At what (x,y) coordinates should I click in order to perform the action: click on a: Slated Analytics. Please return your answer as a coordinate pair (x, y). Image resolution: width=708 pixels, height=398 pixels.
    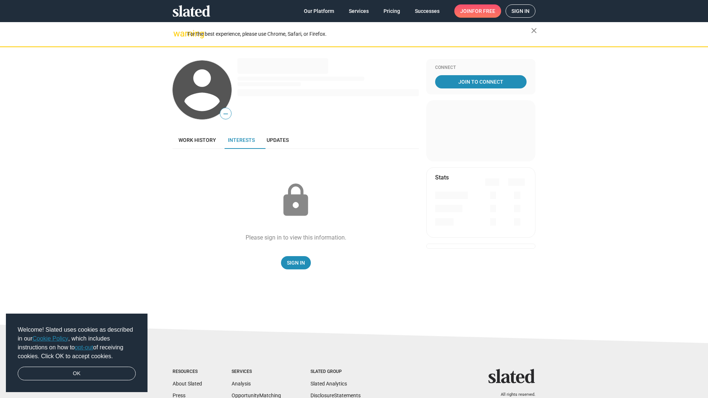
    Looking at the image, I should click on (328, 384).